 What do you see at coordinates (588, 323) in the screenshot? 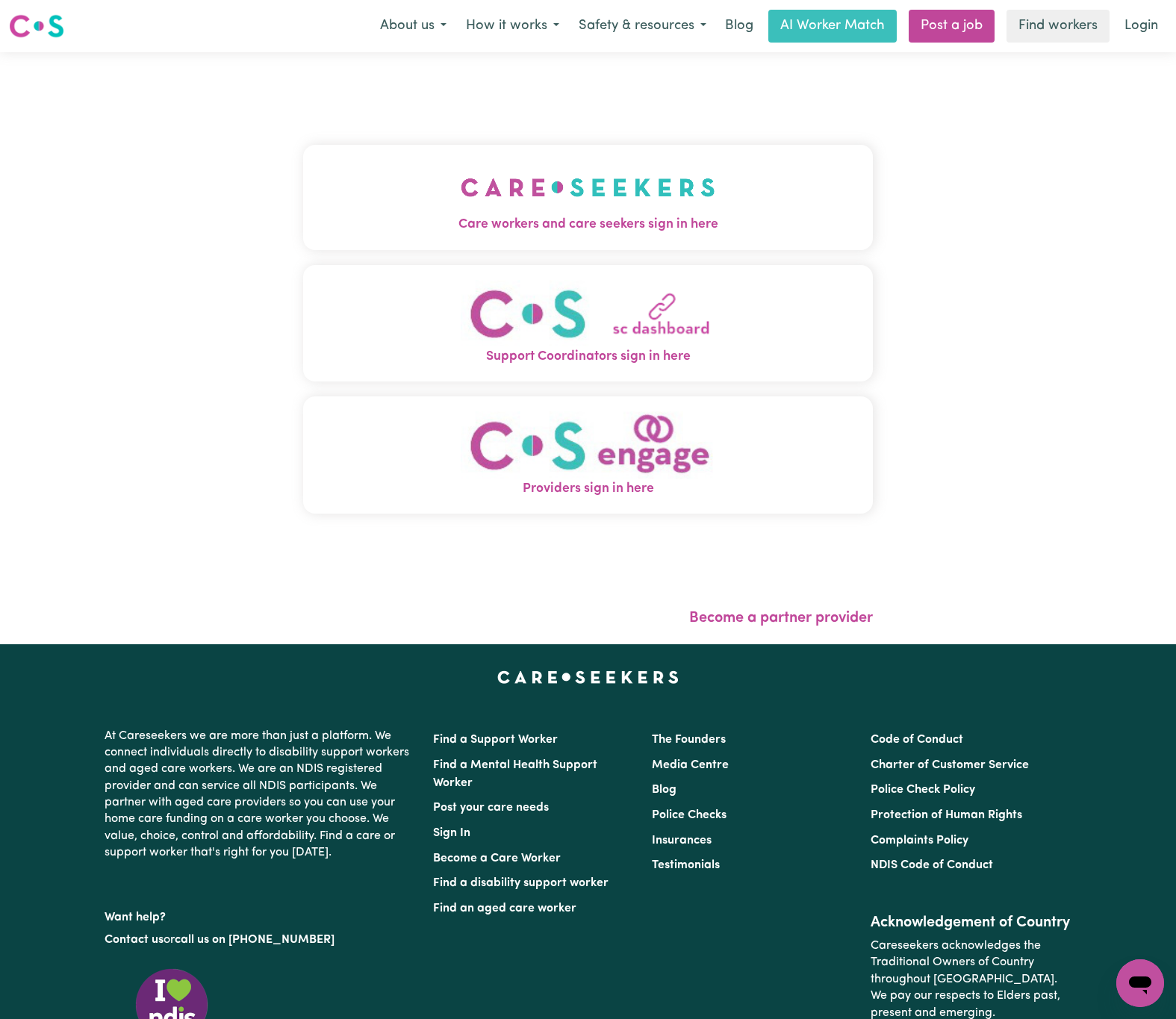
I see `button: Support Coordinators sign in here` at bounding box center [588, 323].